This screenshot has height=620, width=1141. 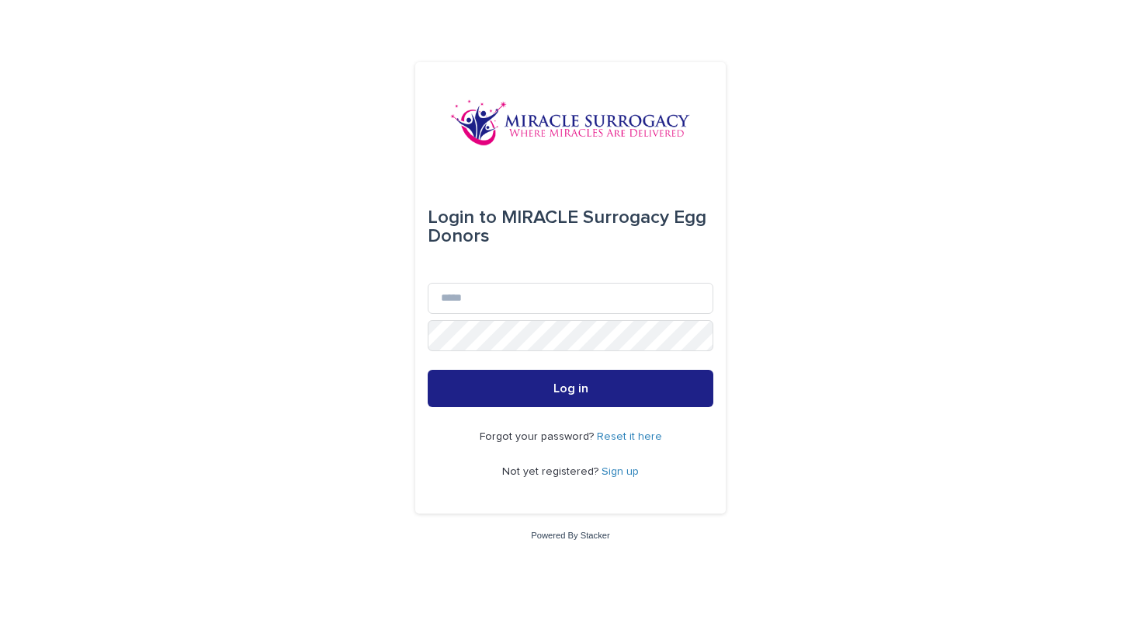 I want to click on a: Reset it here, so click(x=630, y=436).